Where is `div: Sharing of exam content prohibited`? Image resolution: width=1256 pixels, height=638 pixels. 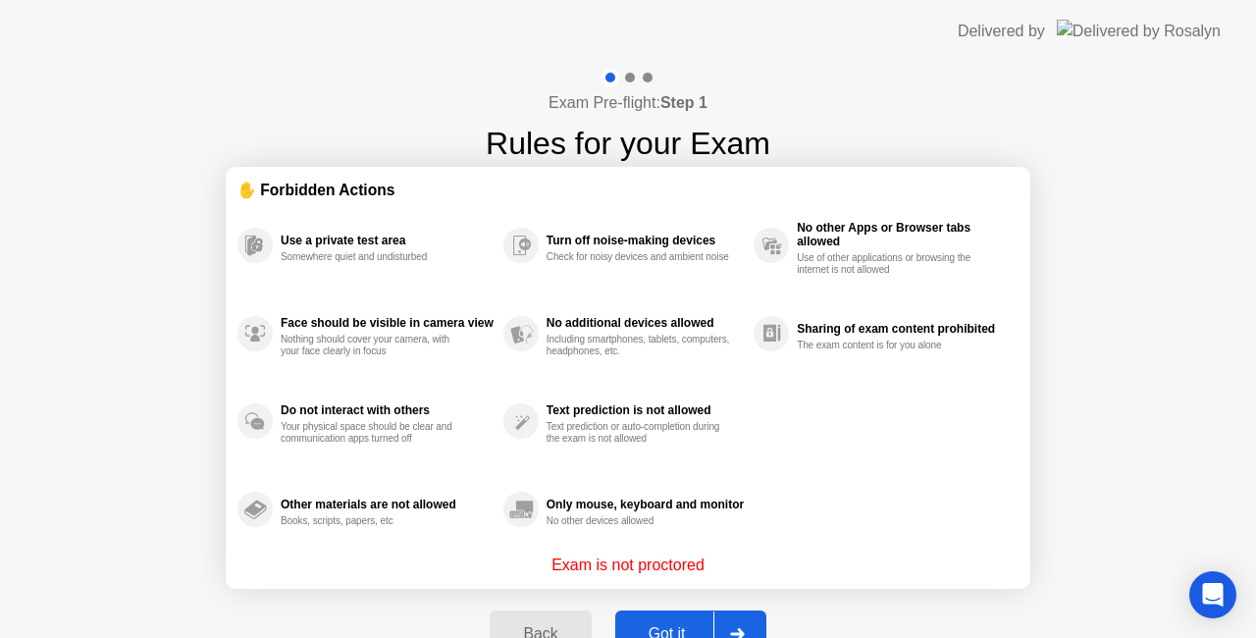
div: Sharing of exam content prohibited is located at coordinates (902, 329).